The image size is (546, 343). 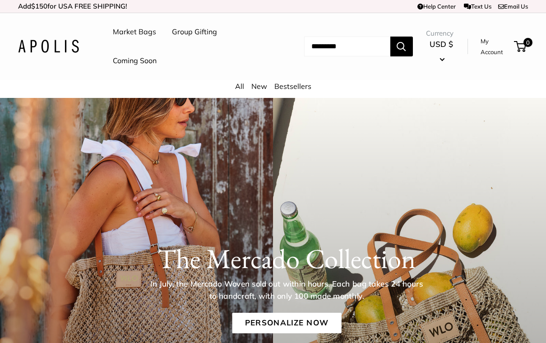 I want to click on img: Apolis, so click(x=48, y=46).